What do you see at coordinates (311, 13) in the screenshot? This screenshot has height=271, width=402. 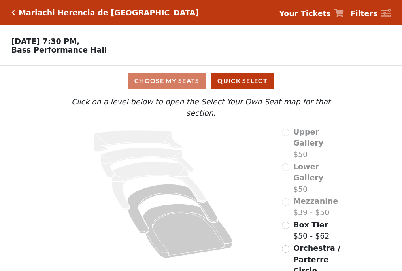 I see `a: Your Tickets` at bounding box center [311, 13].